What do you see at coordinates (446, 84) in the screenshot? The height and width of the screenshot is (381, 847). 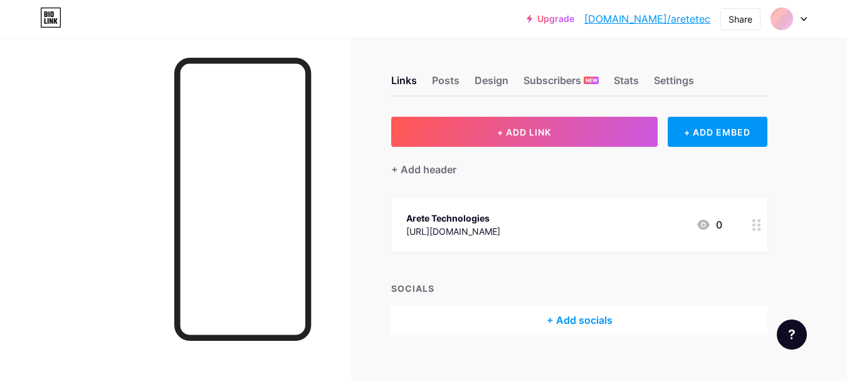 I see `div: Posts` at bounding box center [446, 84].